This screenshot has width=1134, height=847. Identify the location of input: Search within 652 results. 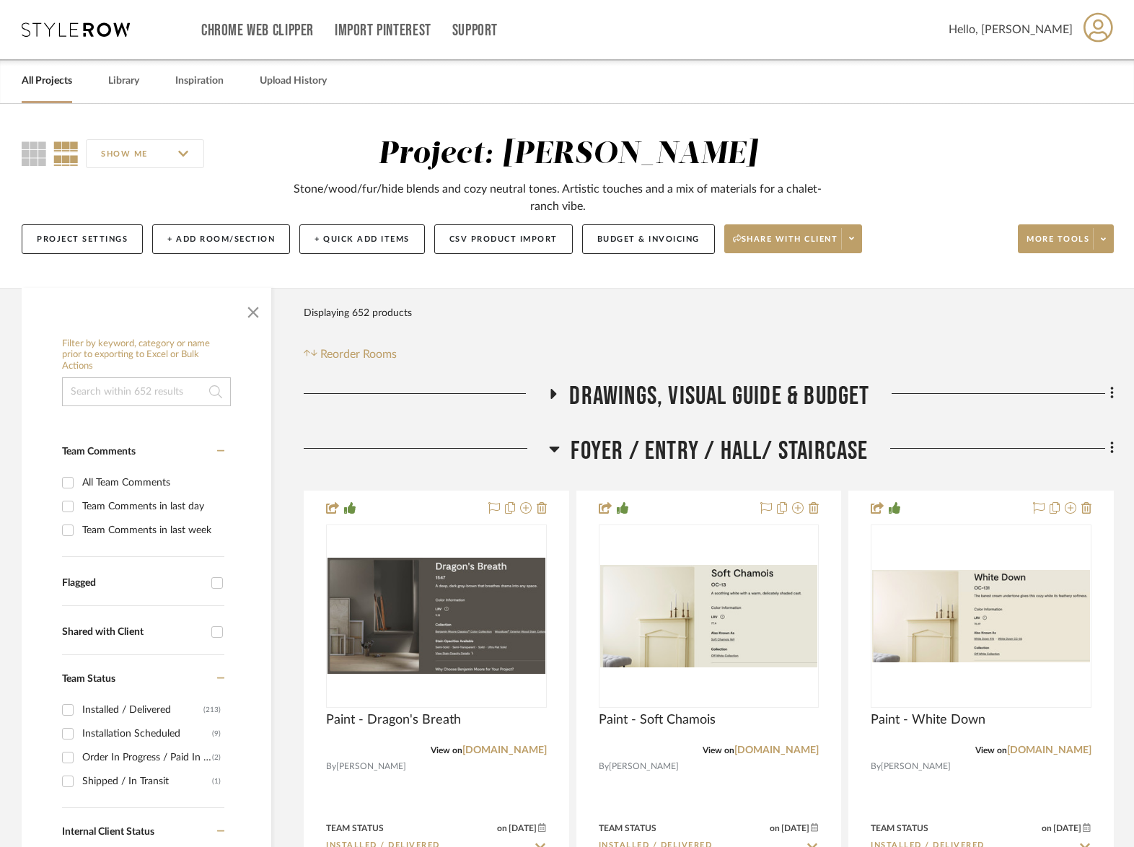
(146, 392).